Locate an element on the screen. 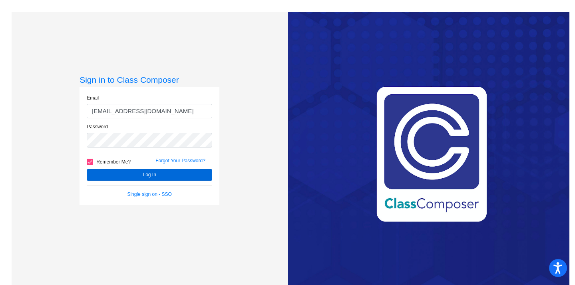 The height and width of the screenshot is (285, 575). button: Log In is located at coordinates (150, 175).